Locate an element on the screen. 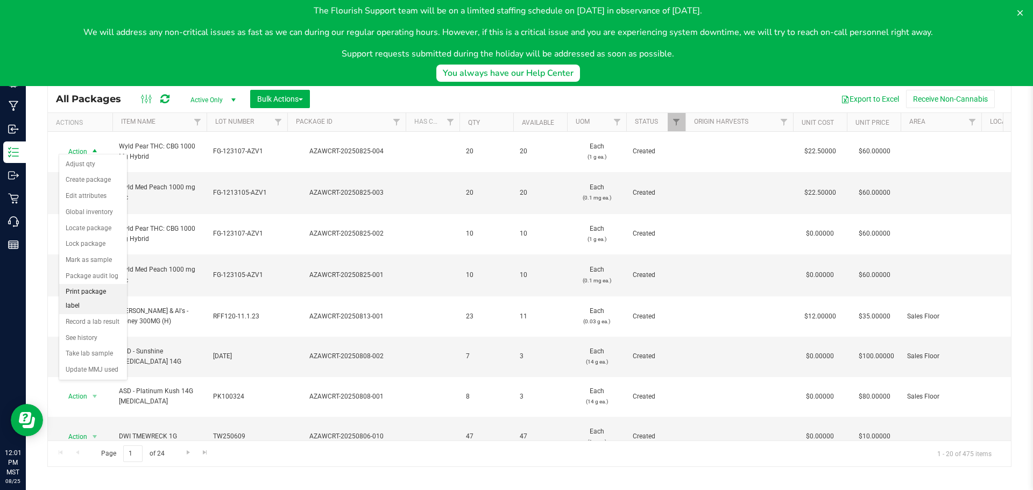 The image size is (1033, 490). li: Lock package is located at coordinates (93, 244).